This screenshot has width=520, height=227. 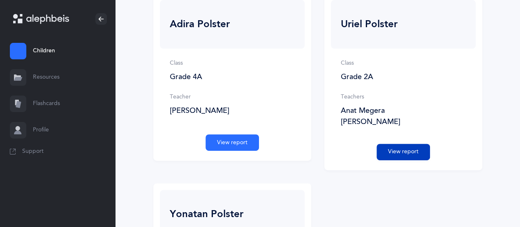 I want to click on div: Uriel Polster, so click(x=369, y=24).